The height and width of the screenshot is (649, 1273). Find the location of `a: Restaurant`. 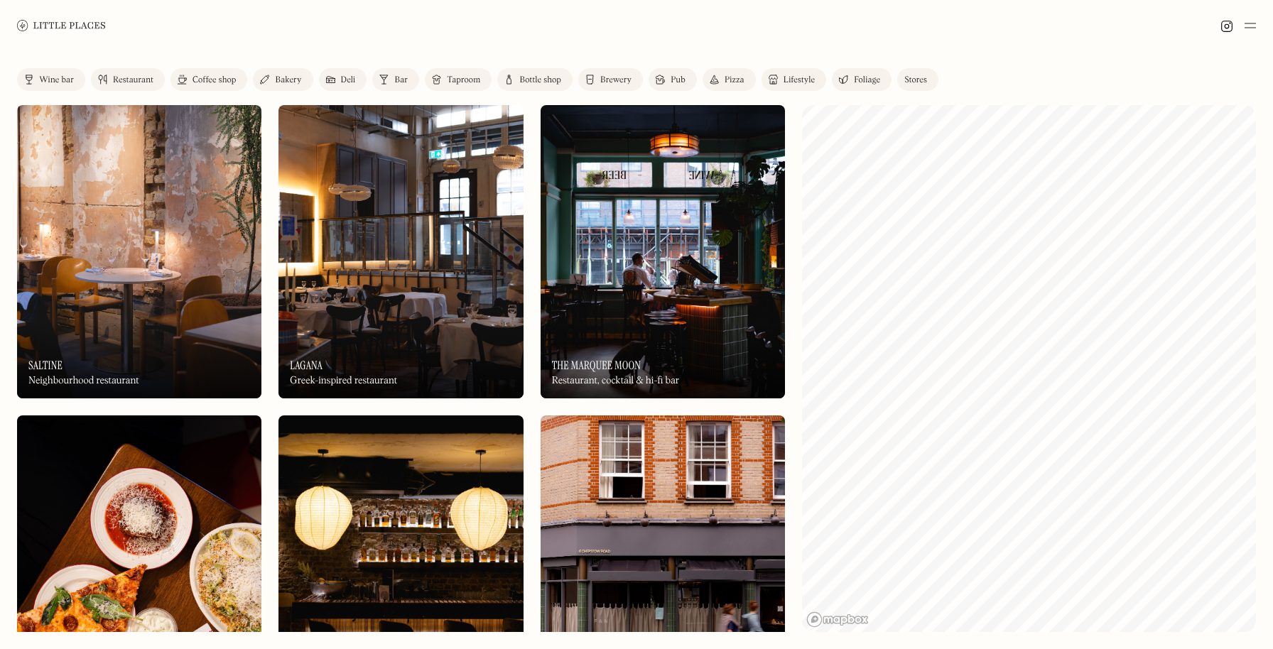

a: Restaurant is located at coordinates (128, 80).